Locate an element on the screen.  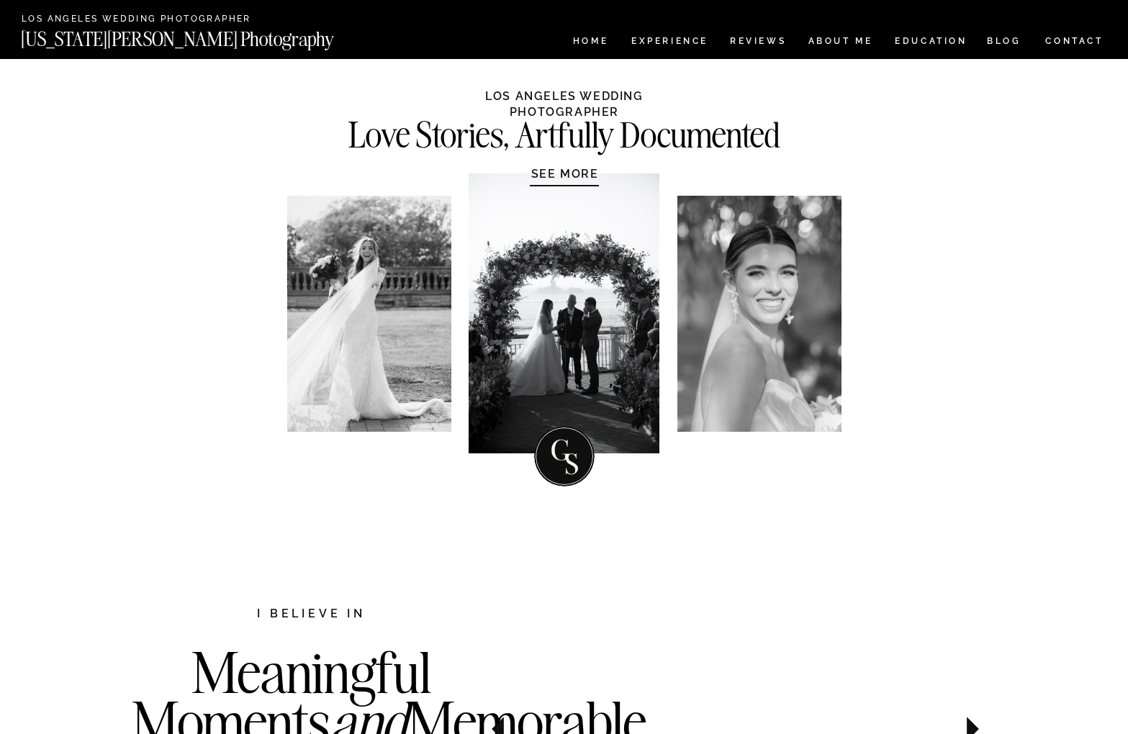
a: Experience is located at coordinates (669, 42).